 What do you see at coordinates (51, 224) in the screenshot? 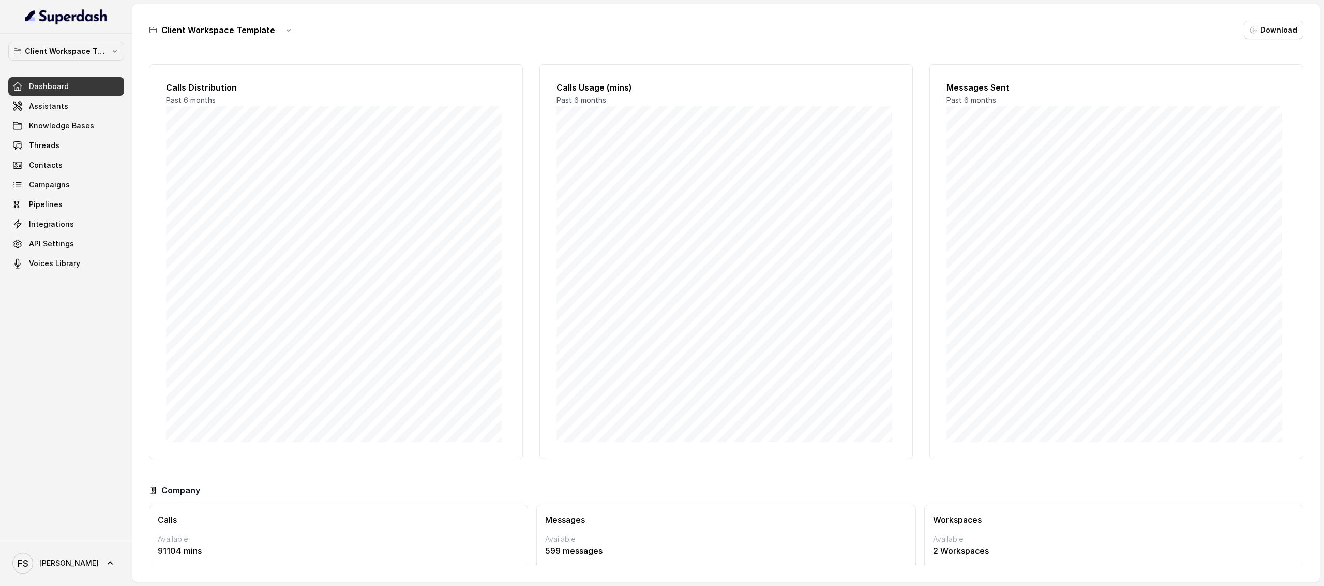
I see `span: Integrations` at bounding box center [51, 224].